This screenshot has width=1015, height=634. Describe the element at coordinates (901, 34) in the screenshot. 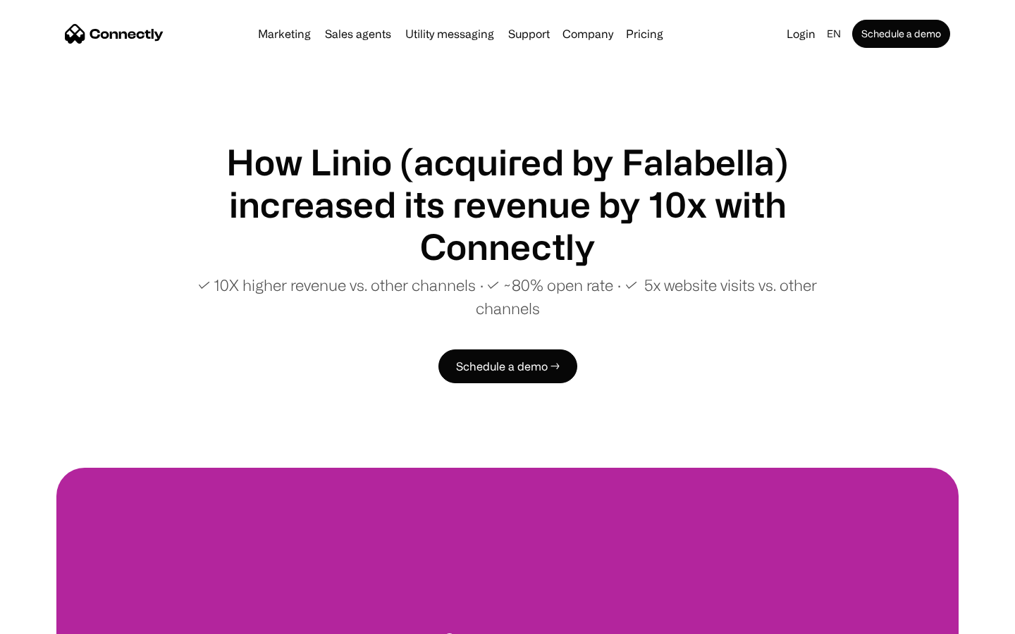

I see `a: Schedule a demo` at that location.